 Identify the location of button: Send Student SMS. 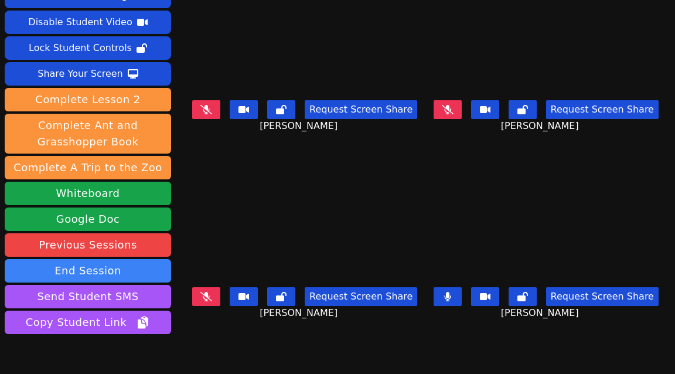
(88, 297).